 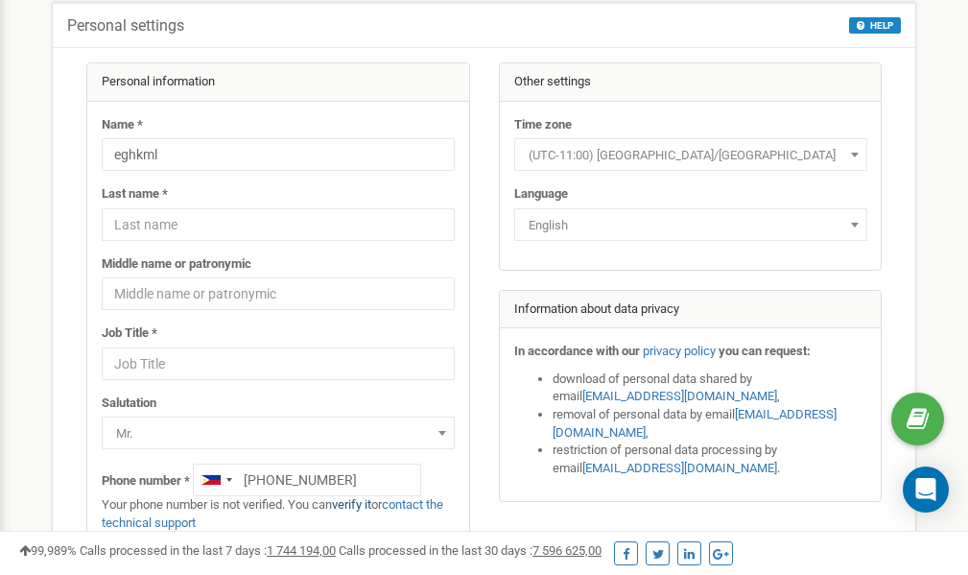 What do you see at coordinates (129, 403) in the screenshot?
I see `label: Salutation` at bounding box center [129, 403].